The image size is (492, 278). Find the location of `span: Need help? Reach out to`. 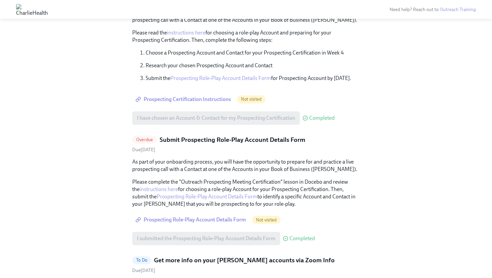

span: Need help? Reach out to is located at coordinates (432, 9).